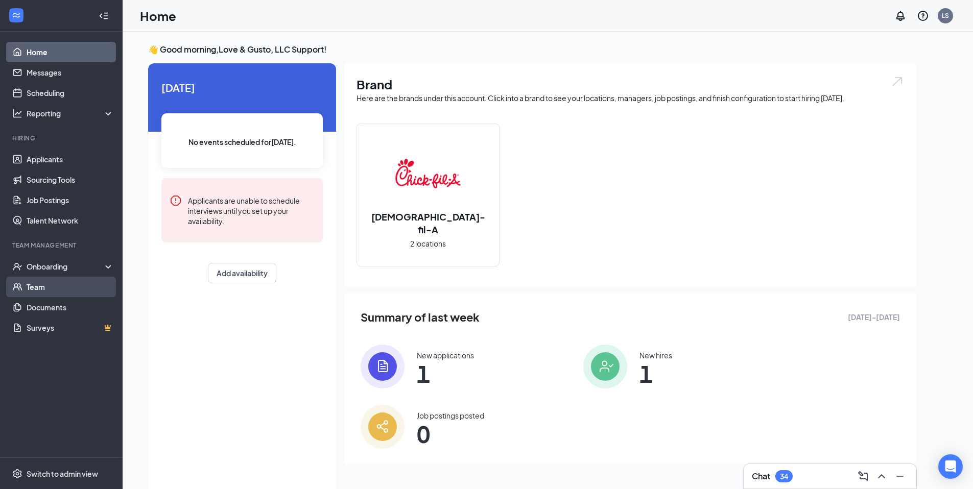  What do you see at coordinates (882, 477) in the screenshot?
I see `button: ChevronUp` at bounding box center [882, 477].